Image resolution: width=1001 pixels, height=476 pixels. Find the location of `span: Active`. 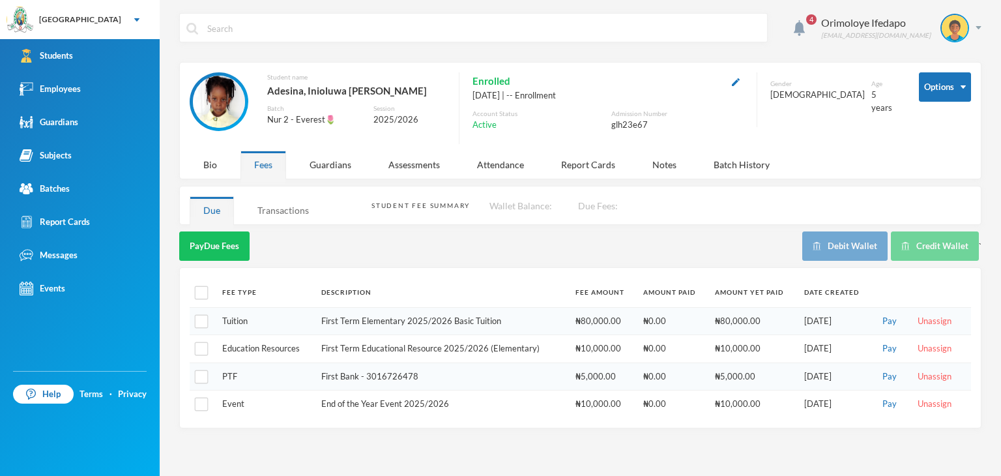

span: Active is located at coordinates (484, 125).